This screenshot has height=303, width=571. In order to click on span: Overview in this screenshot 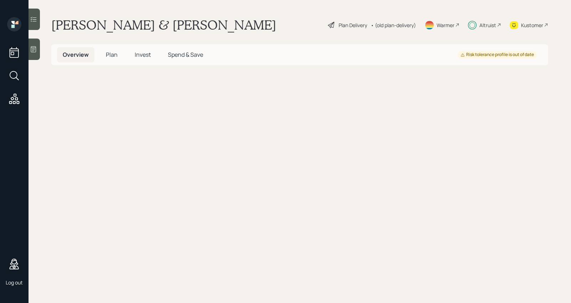, I will do `click(76, 55)`.